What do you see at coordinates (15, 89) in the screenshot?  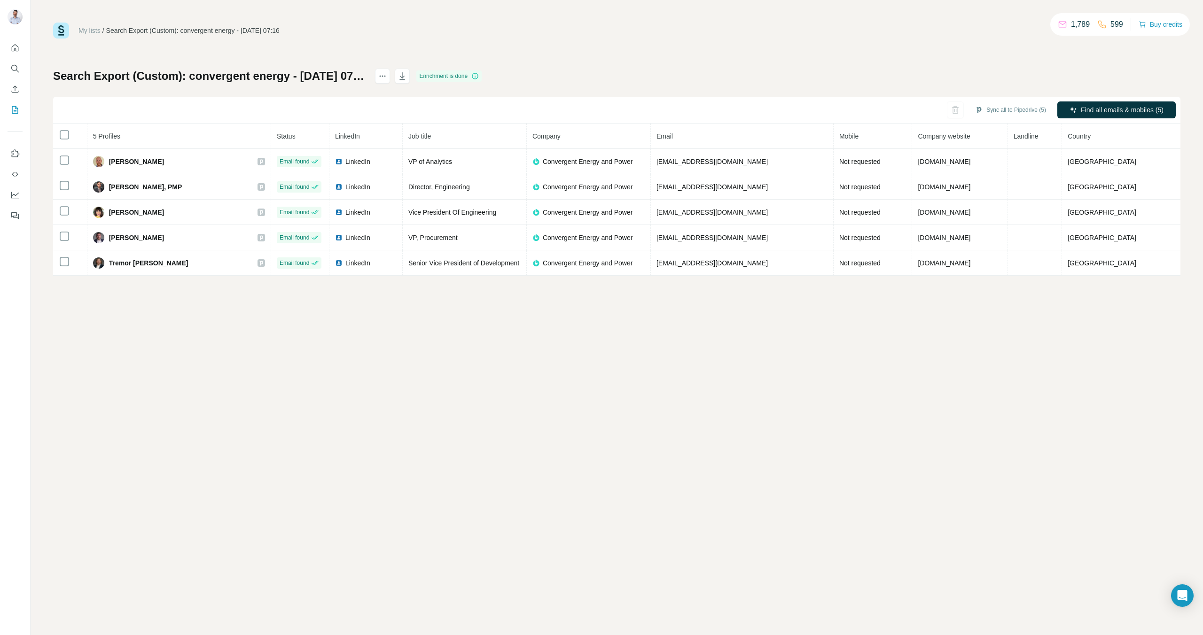 I see `button: Enrich CSV` at bounding box center [15, 89].